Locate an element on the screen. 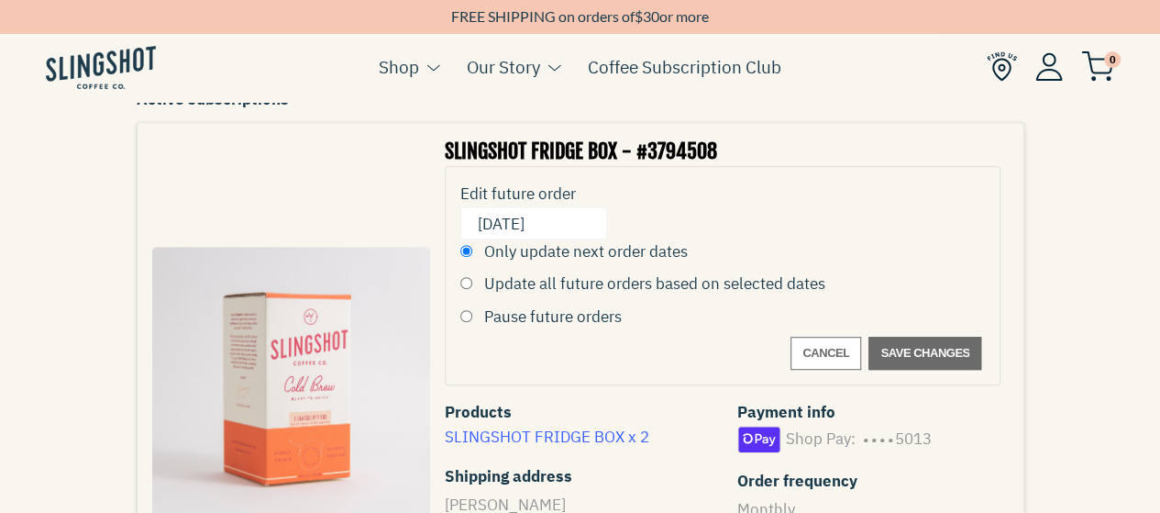 The height and width of the screenshot is (513, 1160). button: Cancel is located at coordinates (825, 353).